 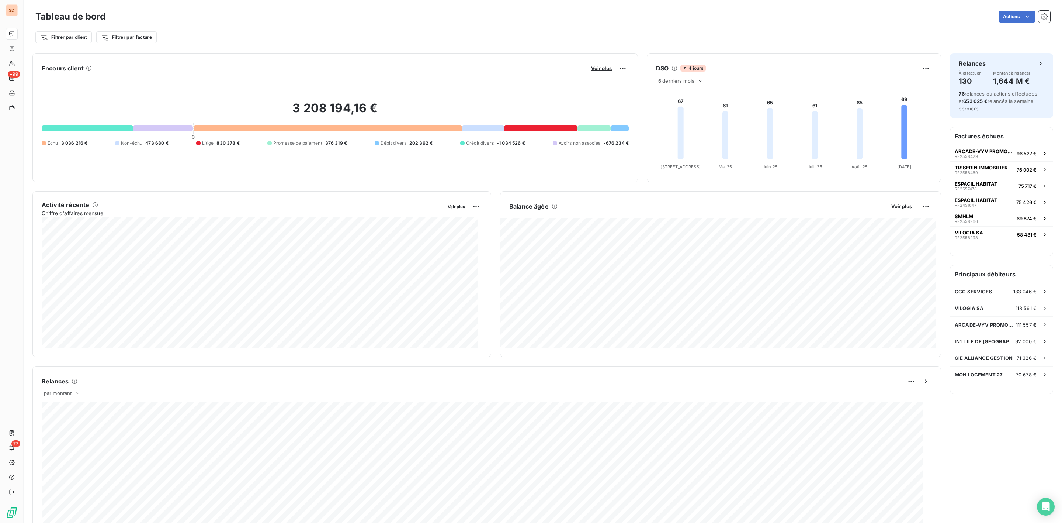 What do you see at coordinates (1017, 17) in the screenshot?
I see `button: Actions` at bounding box center [1017, 17].